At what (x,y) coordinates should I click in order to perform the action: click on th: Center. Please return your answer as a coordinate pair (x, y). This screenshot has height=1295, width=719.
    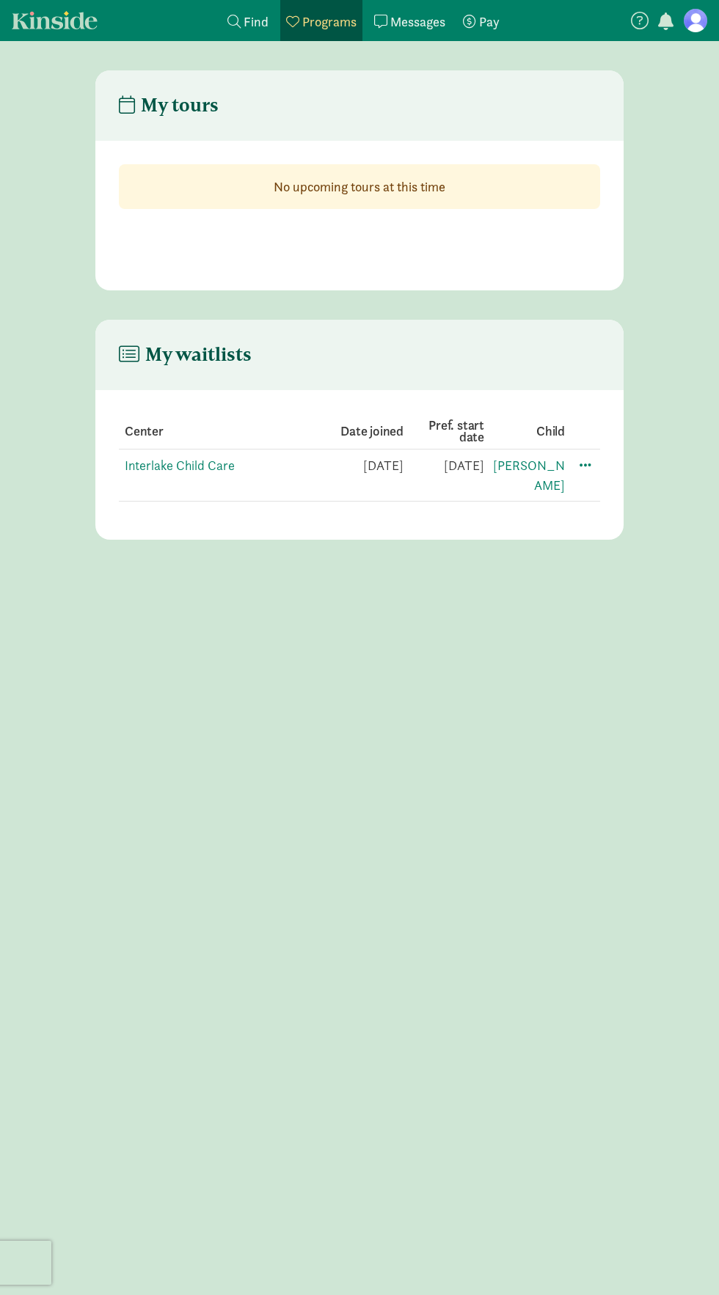
    Looking at the image, I should click on (221, 431).